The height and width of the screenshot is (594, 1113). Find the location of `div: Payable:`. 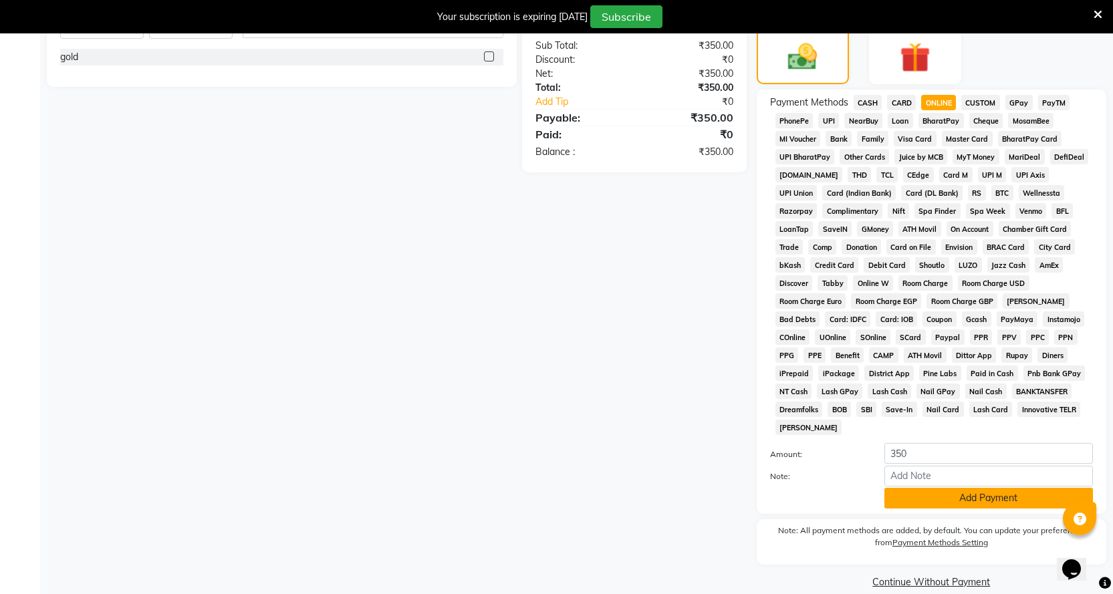

div: Payable: is located at coordinates (580, 118).